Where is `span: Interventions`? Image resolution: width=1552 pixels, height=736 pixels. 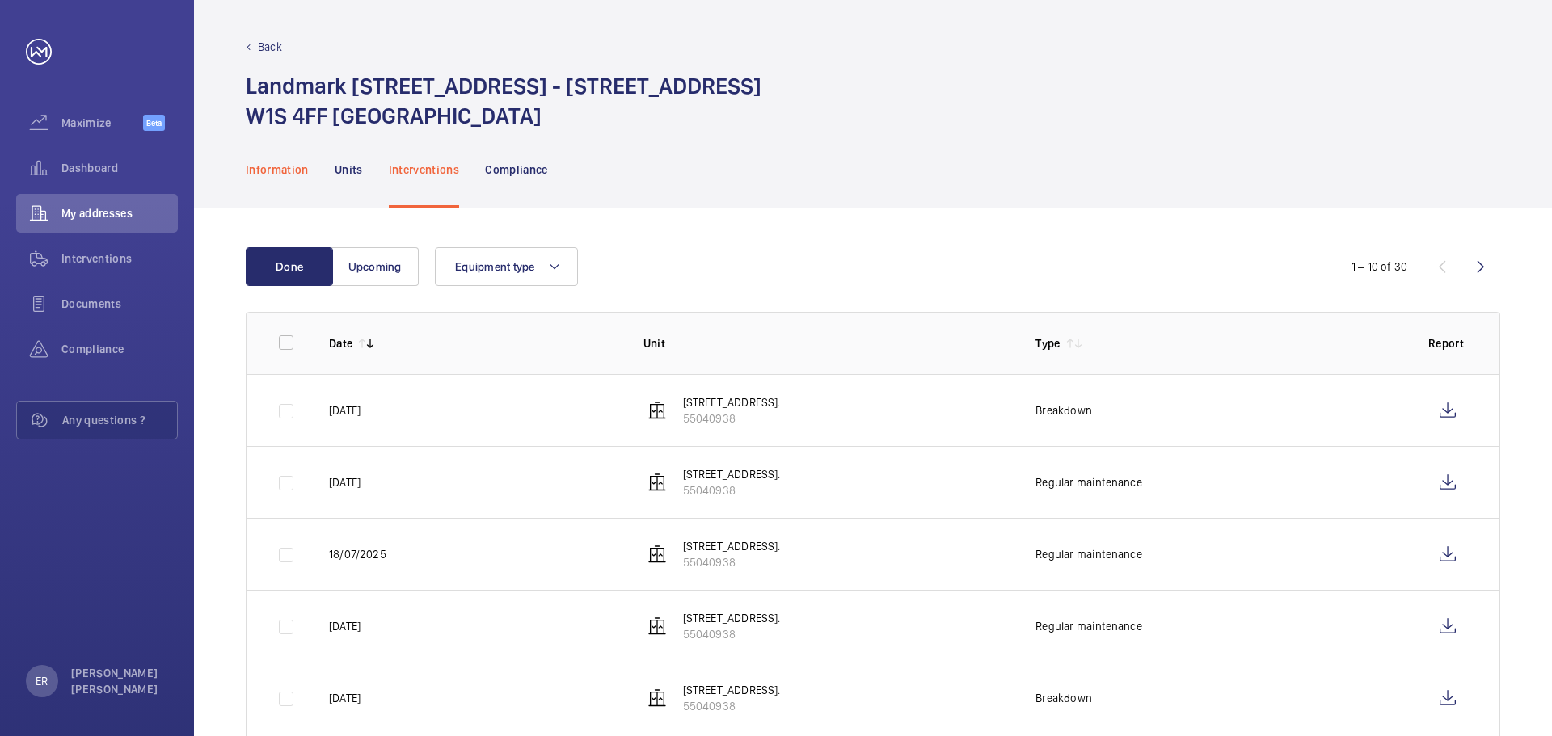
span: Interventions is located at coordinates (120, 259).